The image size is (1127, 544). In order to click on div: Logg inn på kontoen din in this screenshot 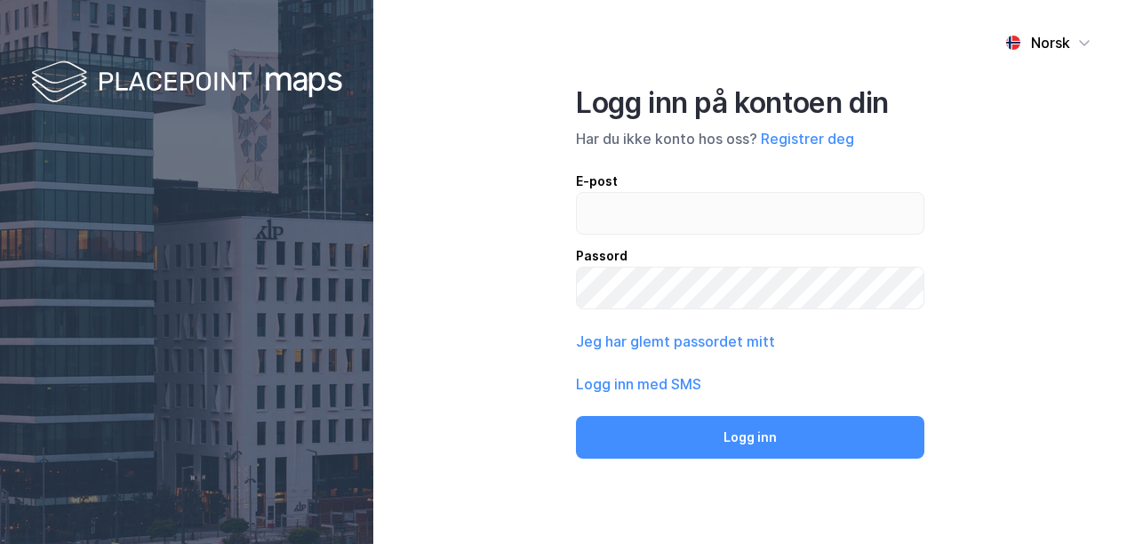, I will do `click(750, 103)`.